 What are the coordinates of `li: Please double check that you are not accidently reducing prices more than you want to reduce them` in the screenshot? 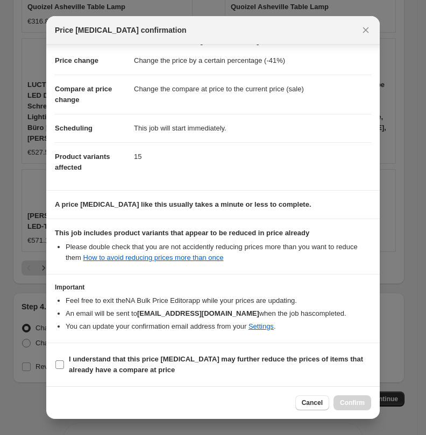 It's located at (218, 253).